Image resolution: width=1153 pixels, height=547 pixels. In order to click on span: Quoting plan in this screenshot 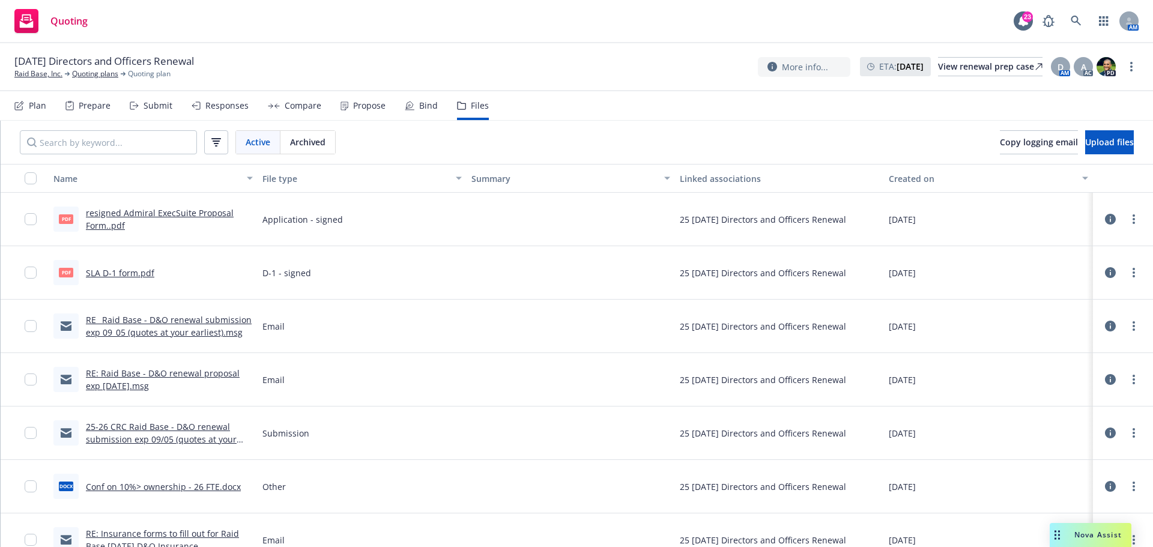, I will do `click(149, 74)`.